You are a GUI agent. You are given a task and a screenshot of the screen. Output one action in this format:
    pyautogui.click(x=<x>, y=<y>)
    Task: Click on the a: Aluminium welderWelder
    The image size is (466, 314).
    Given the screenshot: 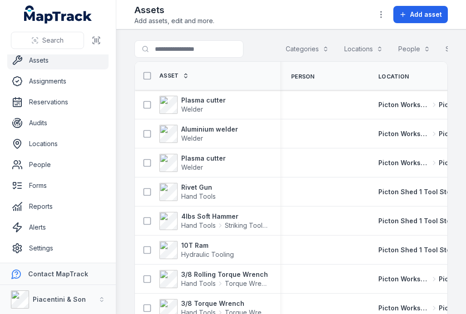 What is the action you would take?
    pyautogui.click(x=198, y=134)
    